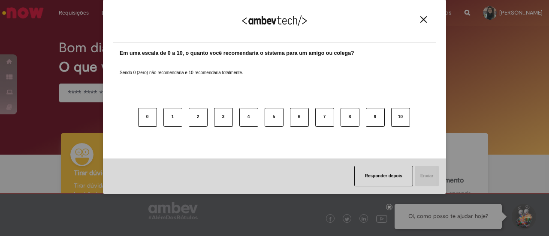 This screenshot has height=236, width=549. What do you see at coordinates (224, 118) in the screenshot?
I see `button: 3` at bounding box center [224, 118].